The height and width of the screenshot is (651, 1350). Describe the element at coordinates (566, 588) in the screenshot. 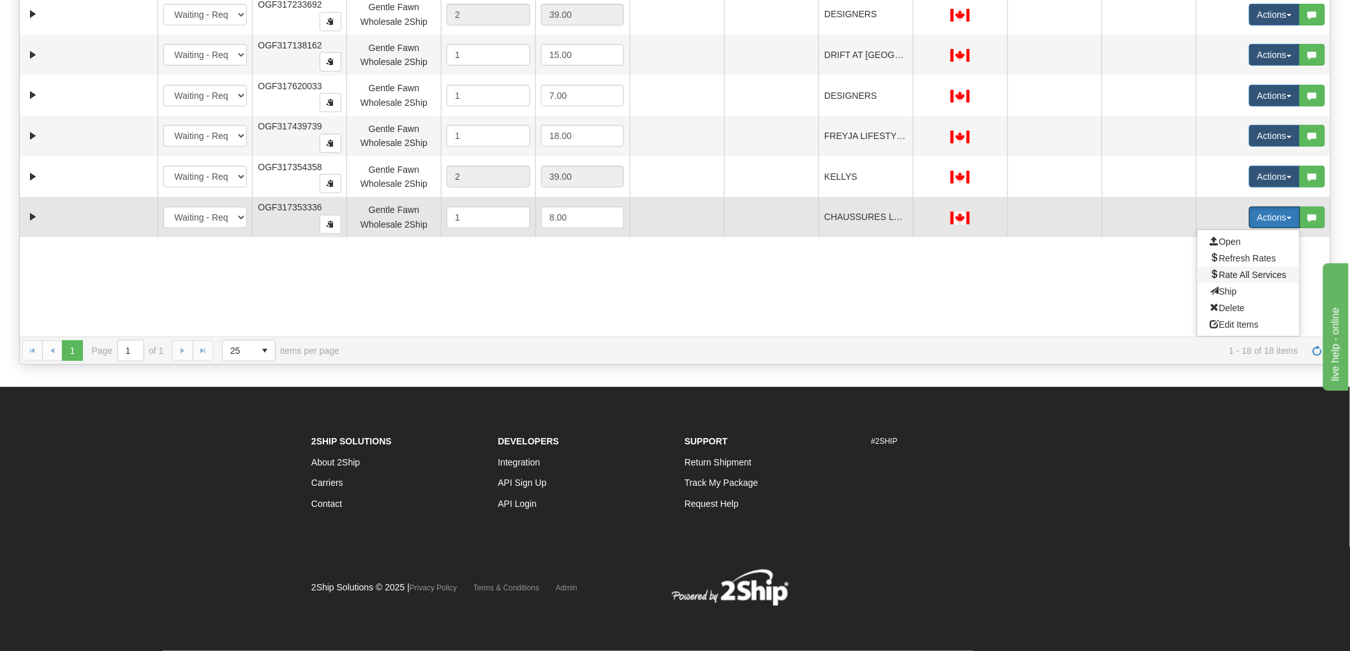

I see `a: Admin` at that location.